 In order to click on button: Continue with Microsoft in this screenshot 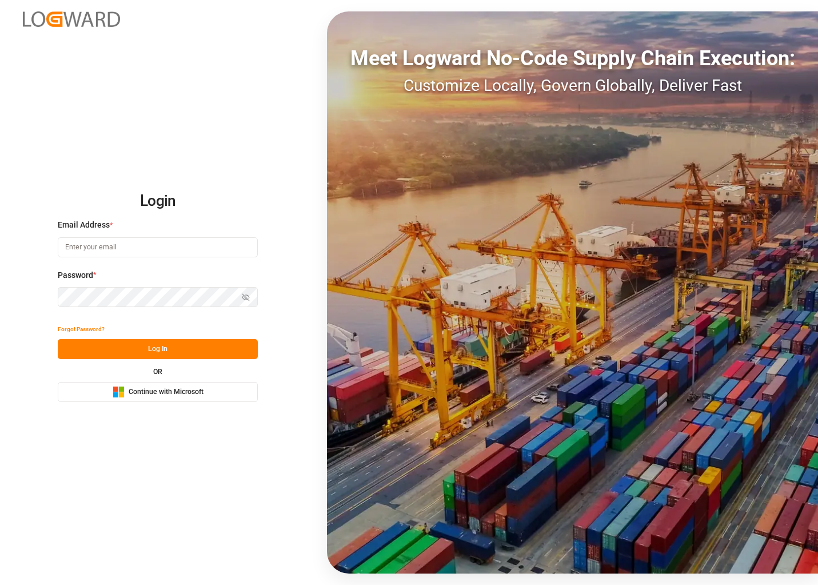, I will do `click(158, 391)`.